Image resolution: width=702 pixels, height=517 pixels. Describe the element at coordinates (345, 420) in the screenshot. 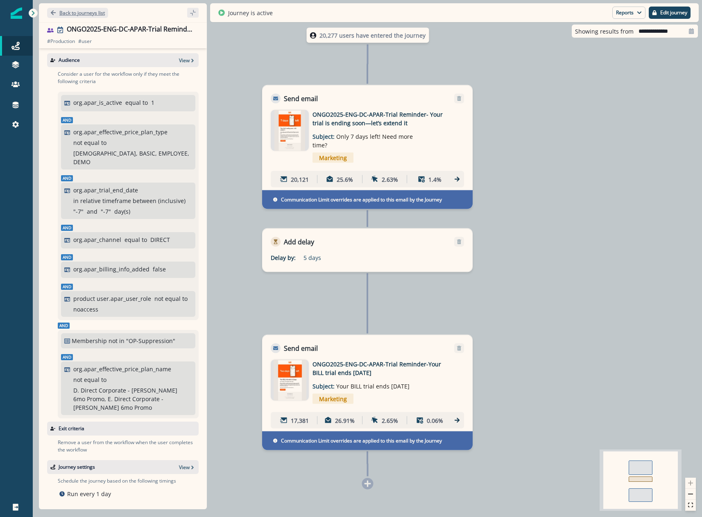

I see `p: 26.91%` at that location.